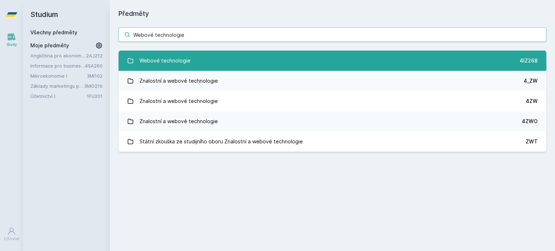 Image resolution: width=555 pixels, height=251 pixels. I want to click on a: Znalostní a webové technologie 4_ZW, so click(333, 81).